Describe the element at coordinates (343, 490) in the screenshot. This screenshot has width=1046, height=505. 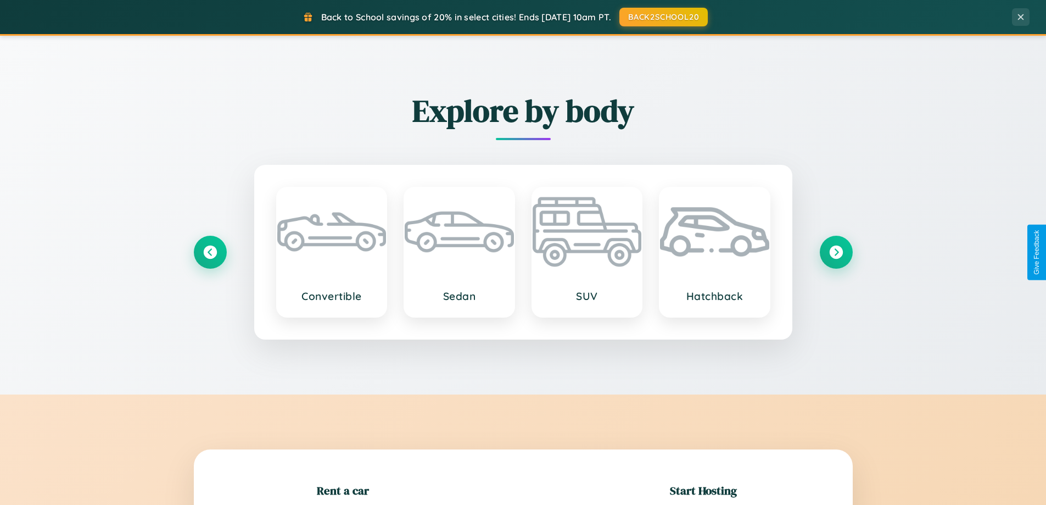
I see `h2: Rent a car` at that location.